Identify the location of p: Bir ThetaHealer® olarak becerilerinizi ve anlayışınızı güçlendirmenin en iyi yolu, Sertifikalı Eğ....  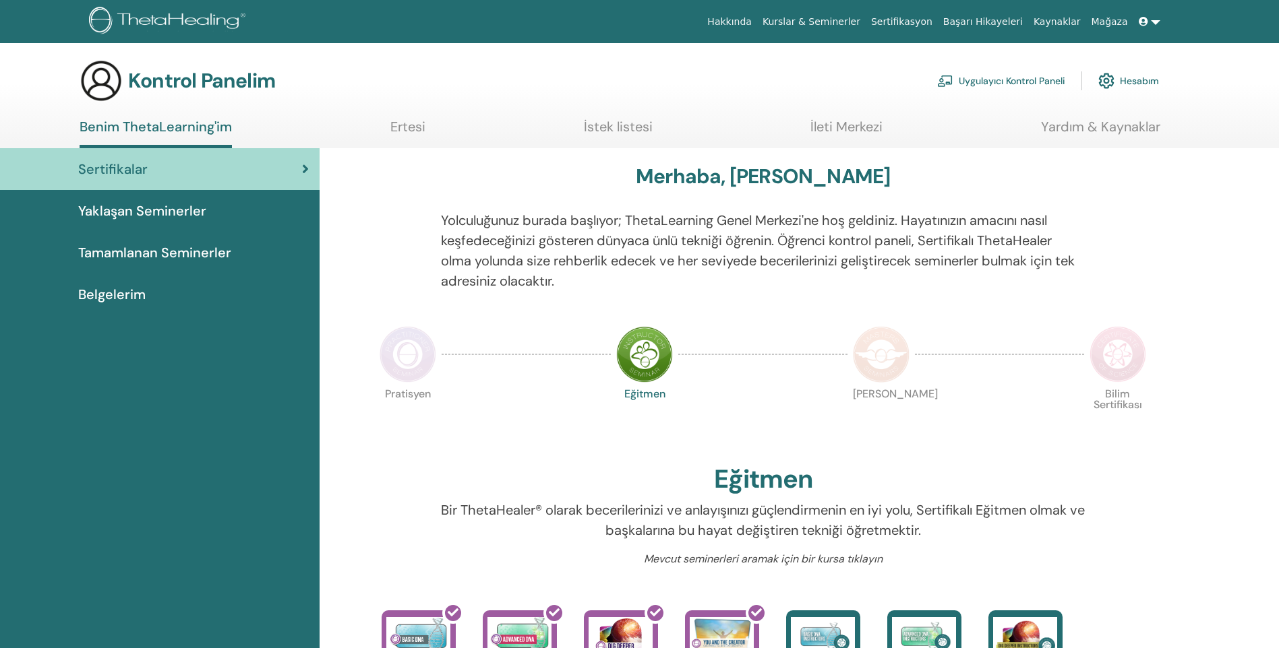
(762, 520).